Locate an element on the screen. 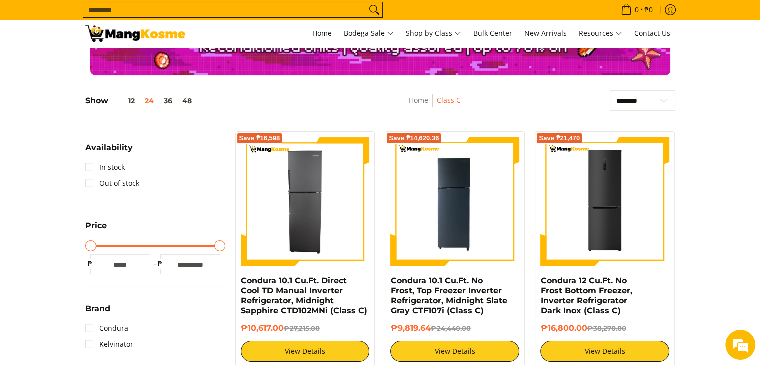 This screenshot has height=365, width=760. h6: ₱10,617.00 is located at coordinates (305, 328).